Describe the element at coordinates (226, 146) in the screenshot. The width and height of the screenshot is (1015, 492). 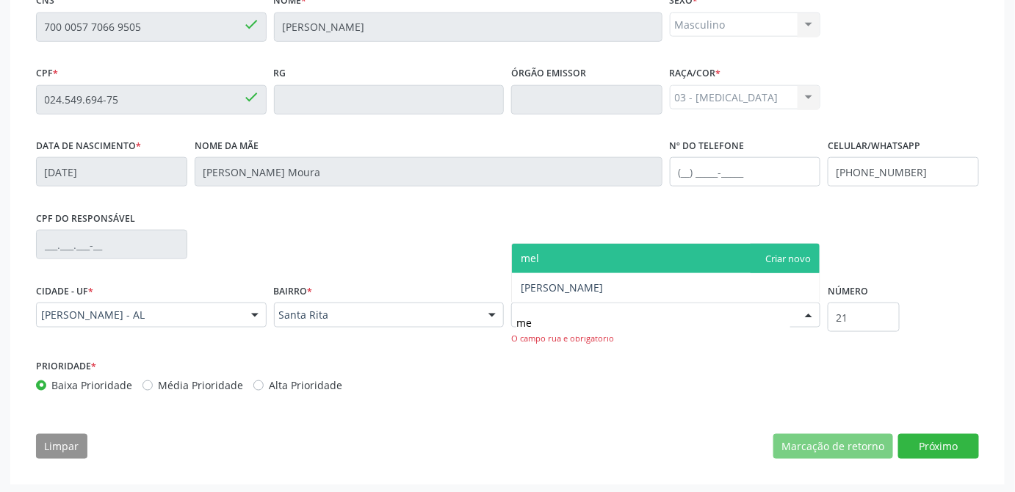
I see `label: Nome da mãe` at that location.